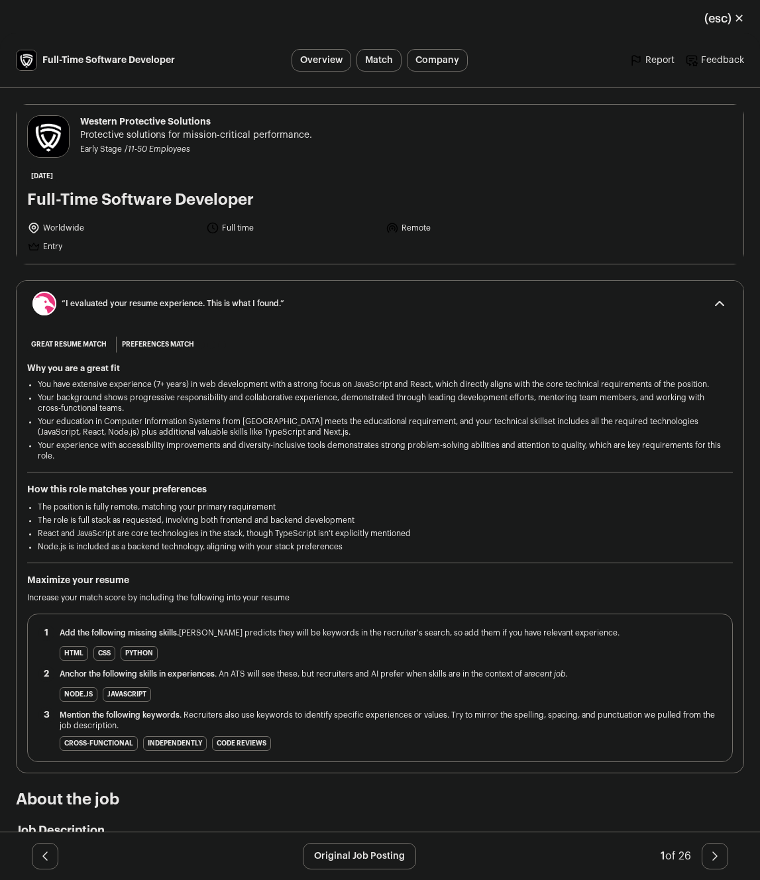 The width and height of the screenshot is (760, 880). Describe the element at coordinates (292, 228) in the screenshot. I see `li: Full time` at that location.